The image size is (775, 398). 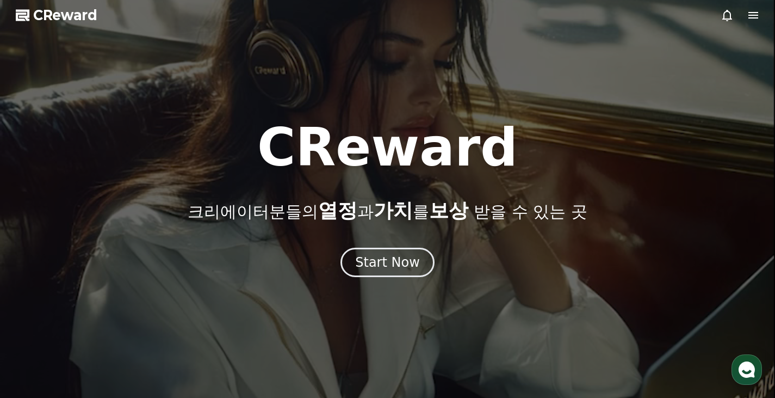 What do you see at coordinates (387, 211) in the screenshot?
I see `p: 크리에이터분들의 과 를 받을 수 있는 곳` at bounding box center [387, 211].